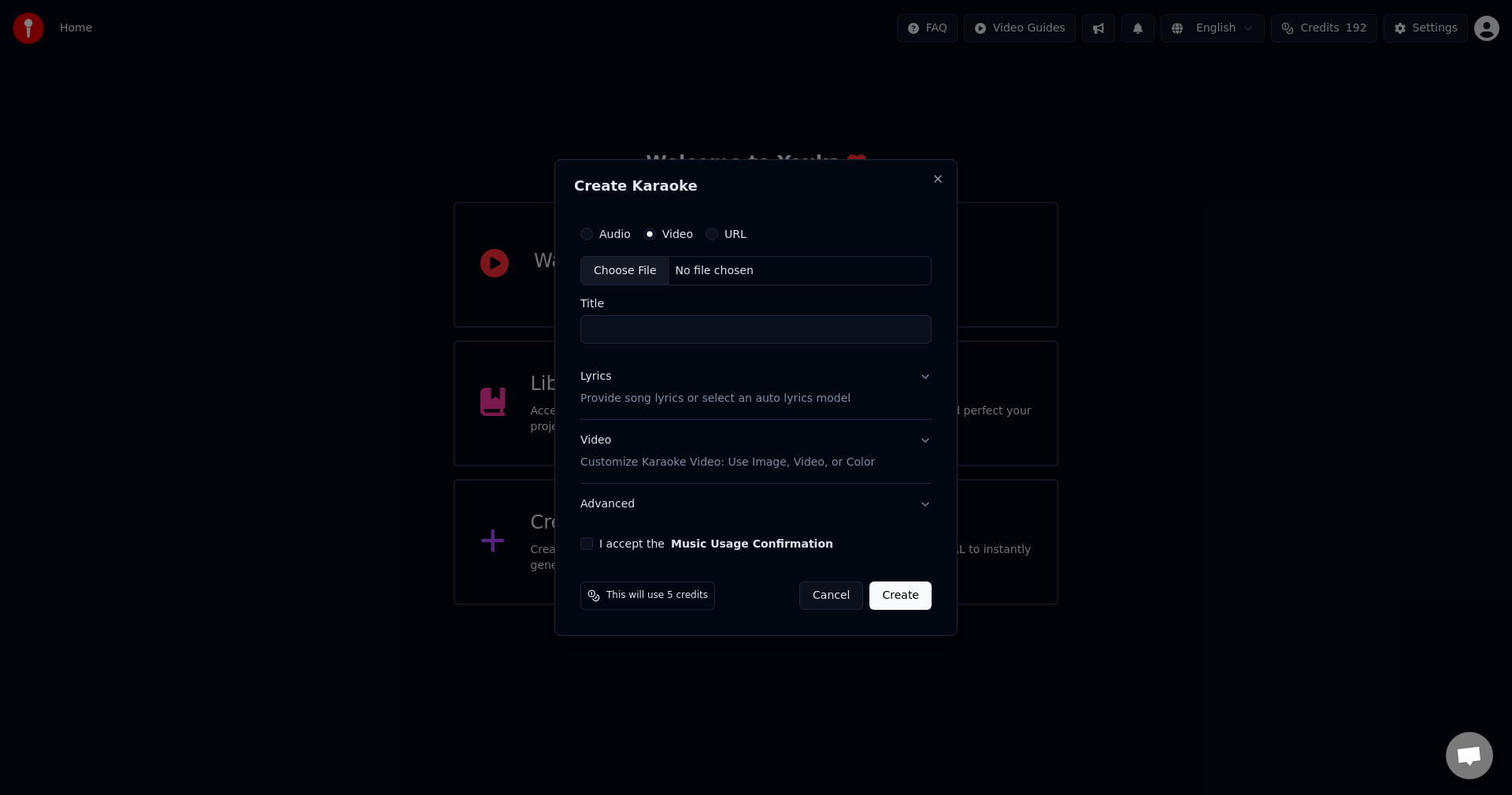  Describe the element at coordinates (756, 304) in the screenshot. I see `label: Title` at that location.